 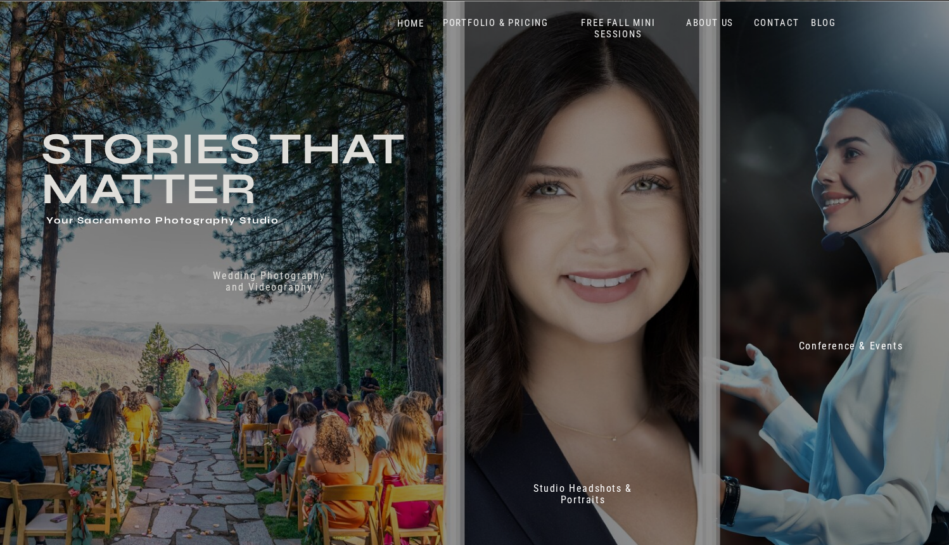 I want to click on nav: Conference & Events, so click(x=850, y=349).